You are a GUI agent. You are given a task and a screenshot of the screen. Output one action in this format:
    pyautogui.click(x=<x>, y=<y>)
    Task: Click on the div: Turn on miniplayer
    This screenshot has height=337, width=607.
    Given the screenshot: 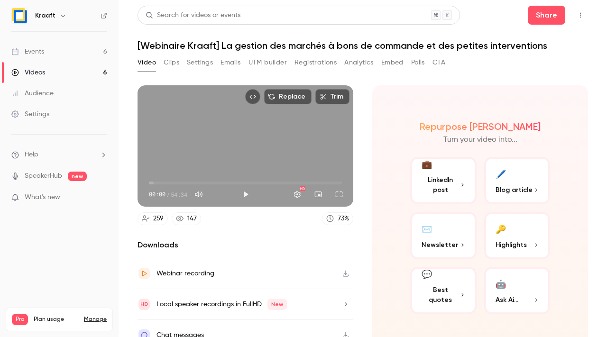 What is the action you would take?
    pyautogui.click(x=318, y=195)
    